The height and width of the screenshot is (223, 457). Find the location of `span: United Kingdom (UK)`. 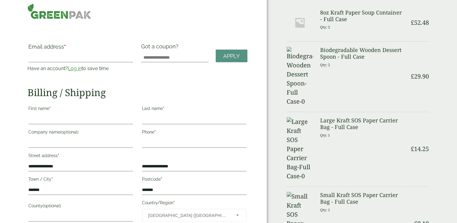

span: United Kingdom (UK) is located at coordinates (188, 215).